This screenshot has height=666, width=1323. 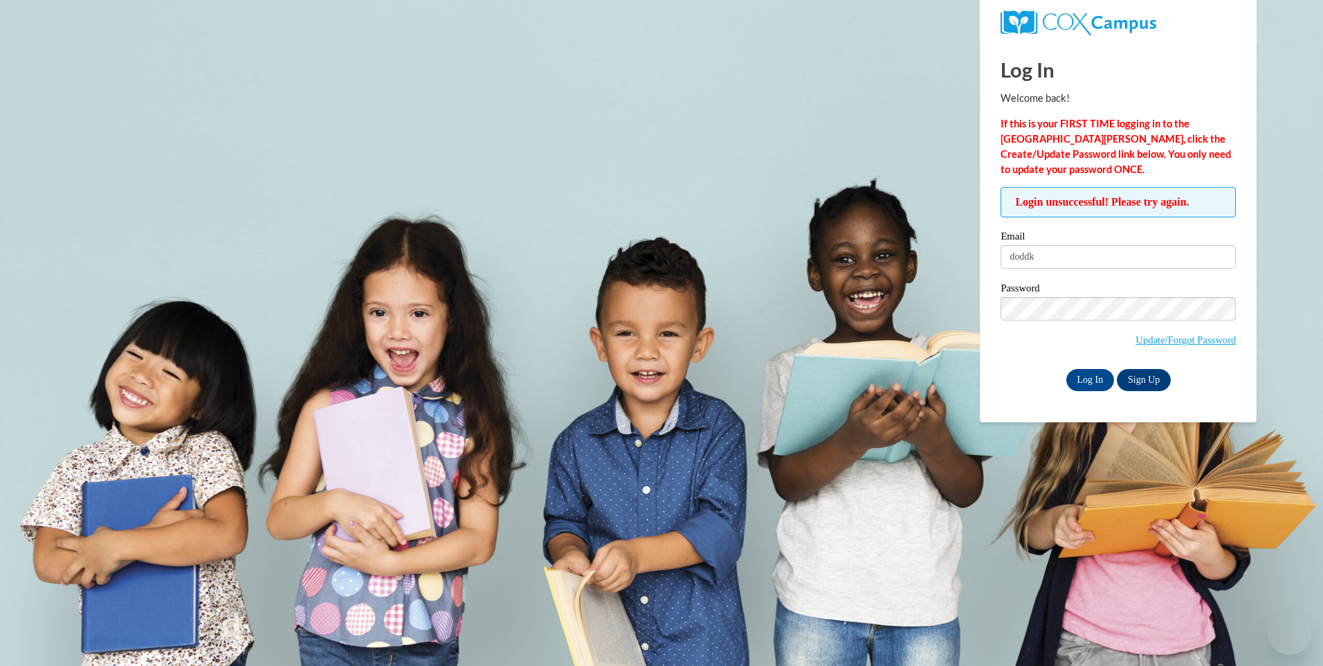 I want to click on input: Log In, so click(x=1091, y=380).